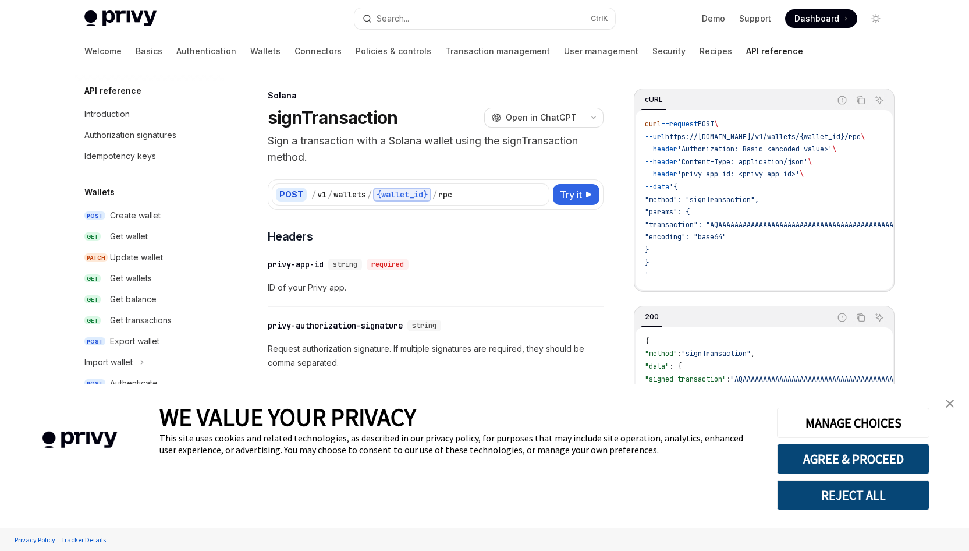 This screenshot has height=551, width=969. I want to click on button: Open in ChatGPT, so click(534, 118).